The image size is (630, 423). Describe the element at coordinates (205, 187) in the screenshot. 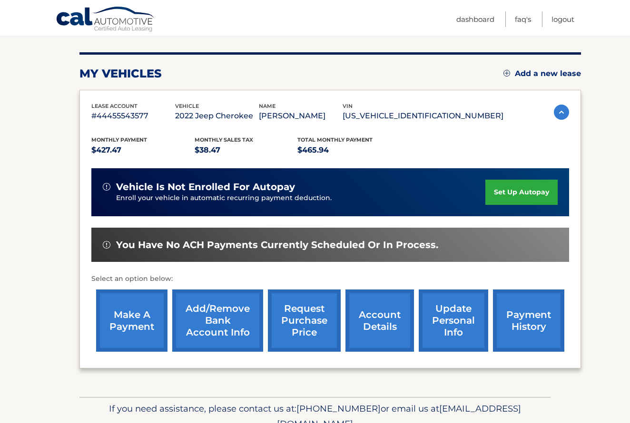

I see `span: vehicle is not enrolled for autopay` at that location.